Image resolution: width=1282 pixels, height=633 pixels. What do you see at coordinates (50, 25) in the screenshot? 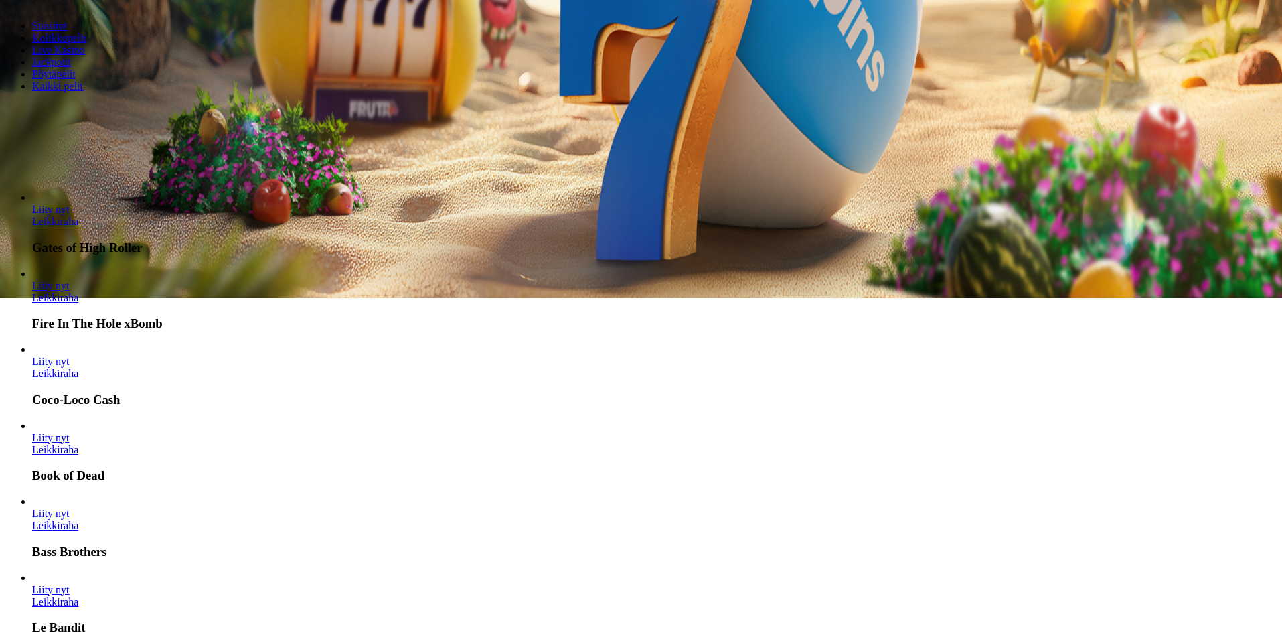
I see `a: Suositut` at bounding box center [50, 25].